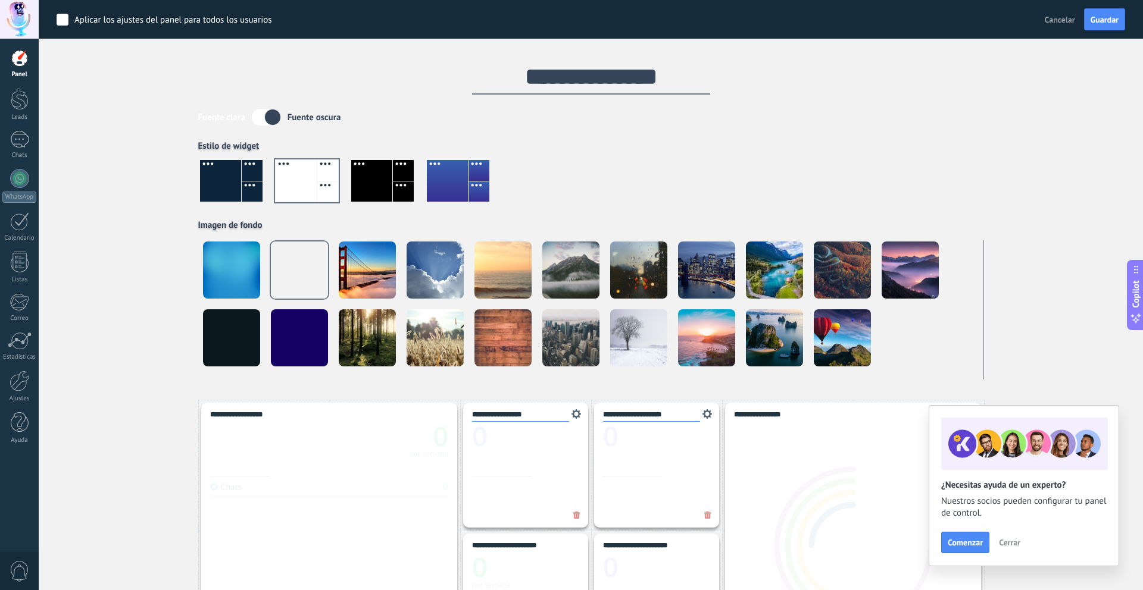  I want to click on div: Ayuda, so click(20, 440).